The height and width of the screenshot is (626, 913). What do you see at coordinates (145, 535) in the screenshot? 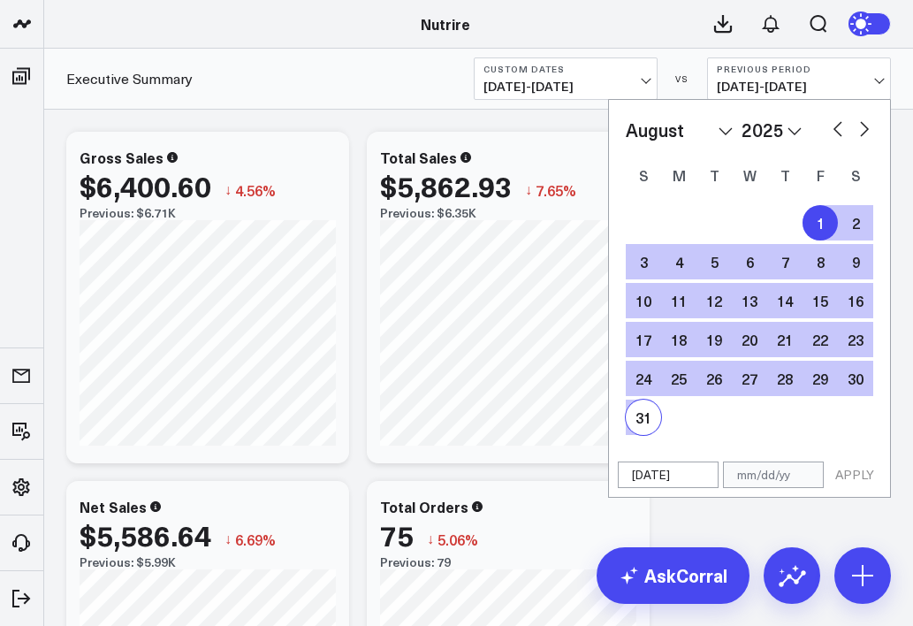
I see `div: $5,586.64` at bounding box center [145, 535].